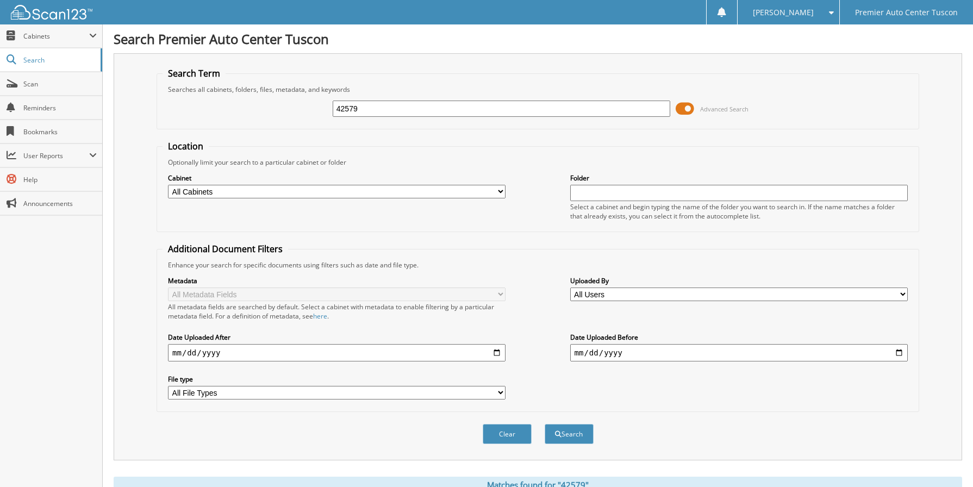  What do you see at coordinates (569, 434) in the screenshot?
I see `button: Search` at bounding box center [569, 434].